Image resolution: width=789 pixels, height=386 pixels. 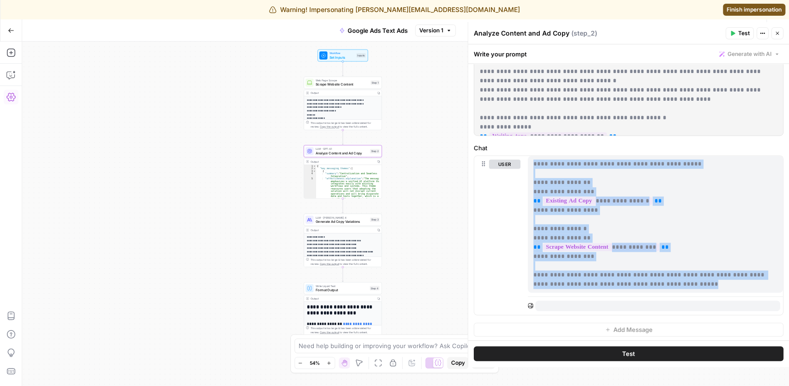 What do you see at coordinates (458, 363) in the screenshot?
I see `button: Copy` at bounding box center [458, 363].